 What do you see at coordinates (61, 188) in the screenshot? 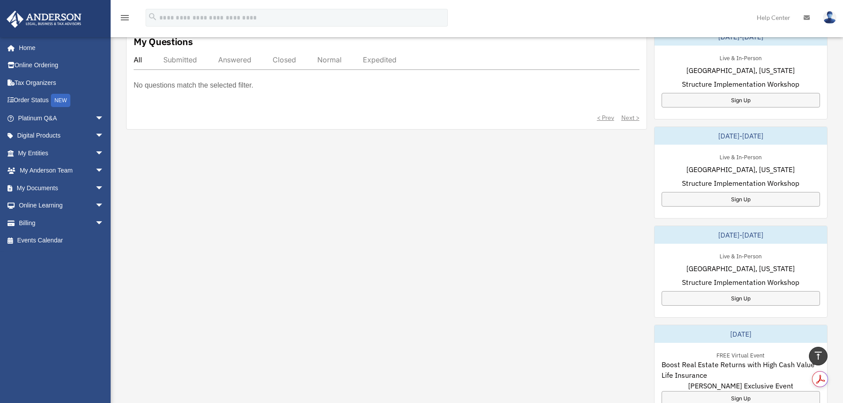
I see `a: My Documentsarrow_drop_down` at bounding box center [61, 188].